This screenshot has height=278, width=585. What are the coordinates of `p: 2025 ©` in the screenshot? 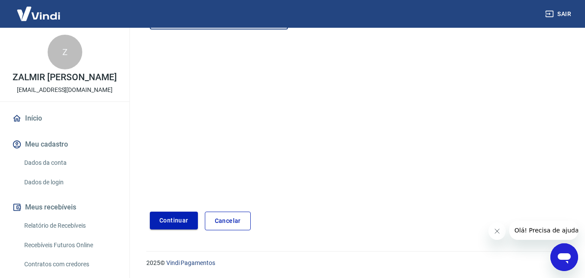 It's located at (355, 263).